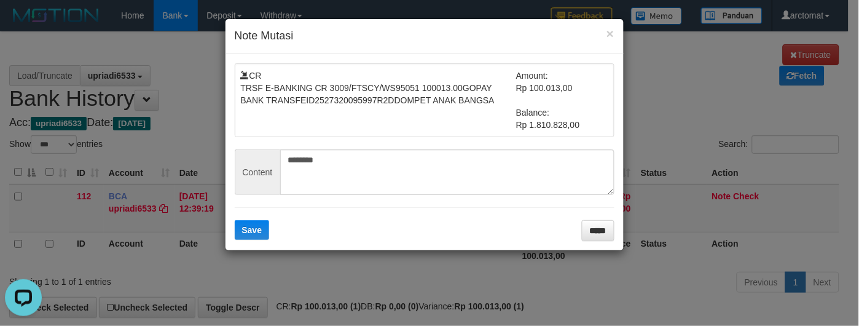 This screenshot has height=326, width=859. Describe the element at coordinates (252, 230) in the screenshot. I see `button: Save` at that location.